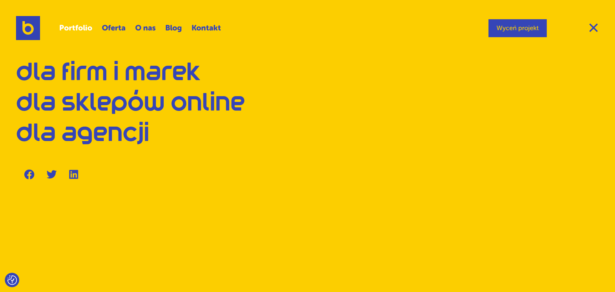  What do you see at coordinates (108, 73) in the screenshot?
I see `a: Dla firm i marek` at bounding box center [108, 73].